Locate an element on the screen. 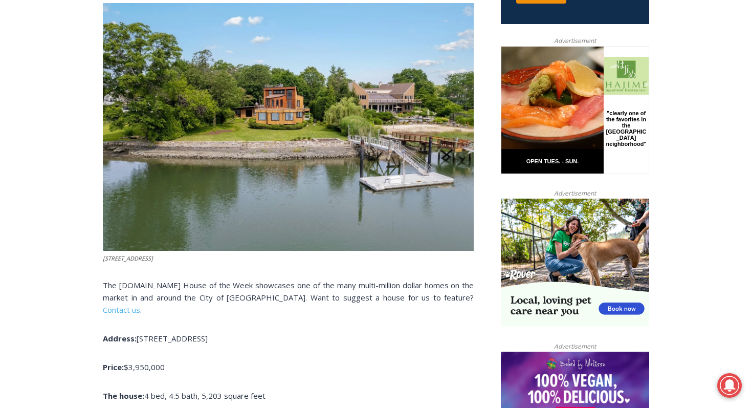 This screenshot has height=408, width=752. img: 1160 Greacen Point Road, Mamaroneck is located at coordinates (288, 127).